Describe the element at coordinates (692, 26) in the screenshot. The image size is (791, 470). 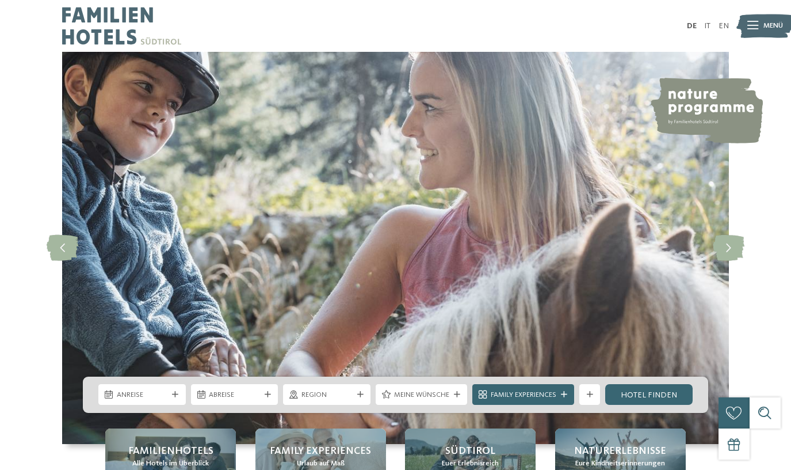
I see `a: DE` at that location.